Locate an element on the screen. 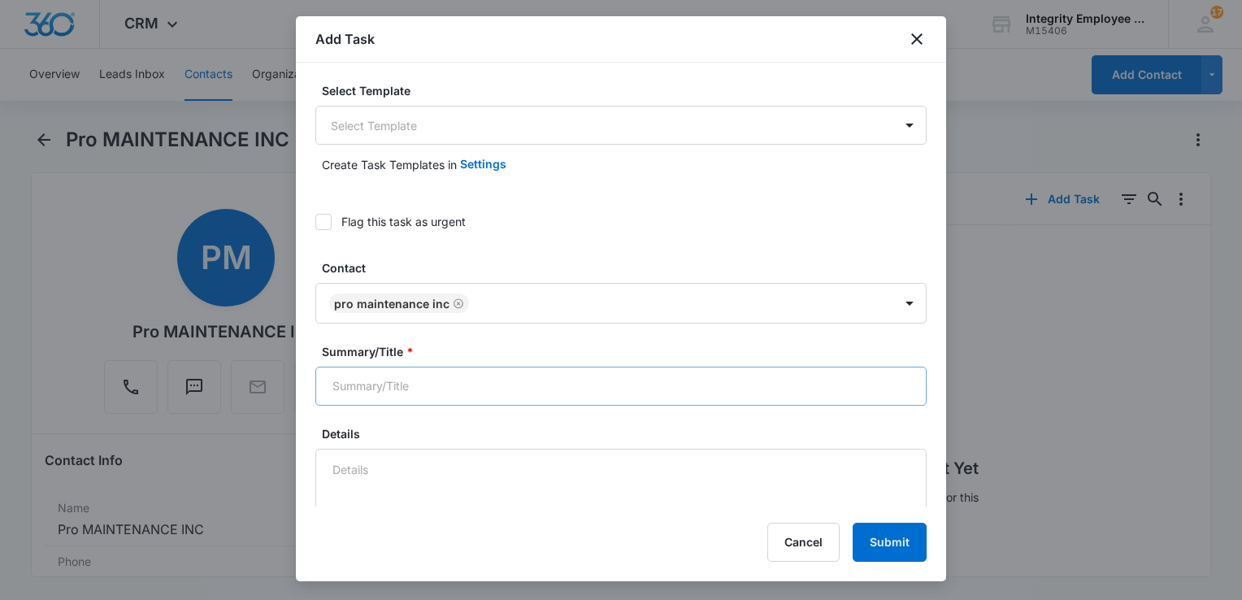 This screenshot has width=1242, height=600. label: Contact is located at coordinates (627, 267).